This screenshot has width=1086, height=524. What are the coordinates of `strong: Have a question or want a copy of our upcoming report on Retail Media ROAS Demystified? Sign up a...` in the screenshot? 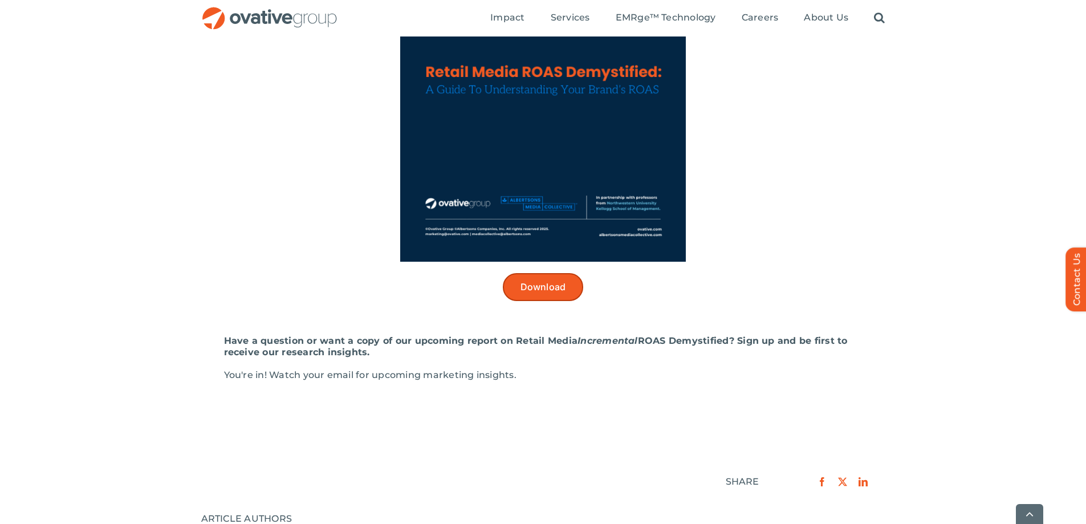 It's located at (536, 346).